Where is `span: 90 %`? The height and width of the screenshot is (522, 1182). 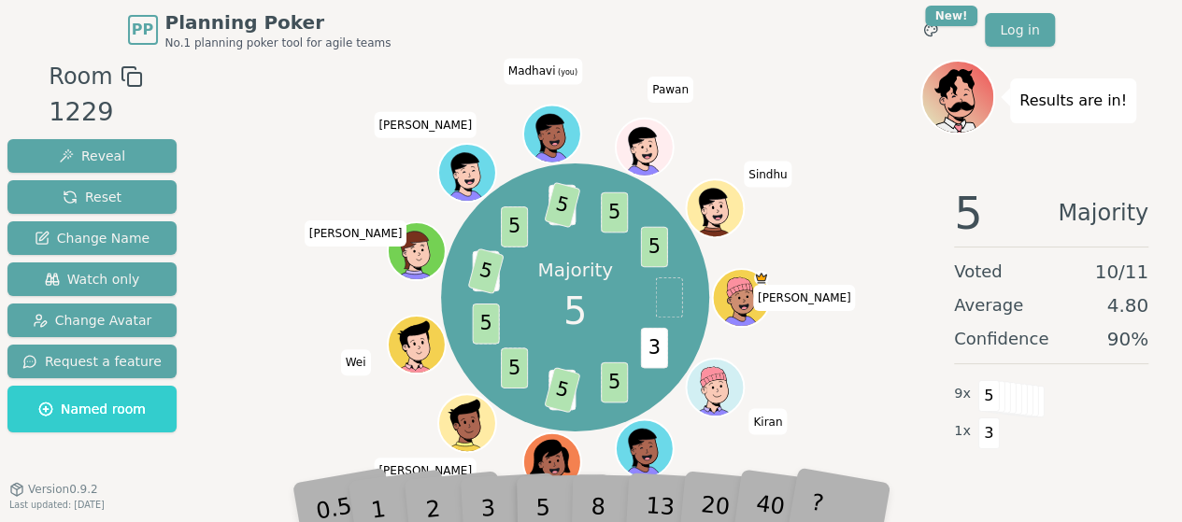 span: 90 % is located at coordinates (1128, 339).